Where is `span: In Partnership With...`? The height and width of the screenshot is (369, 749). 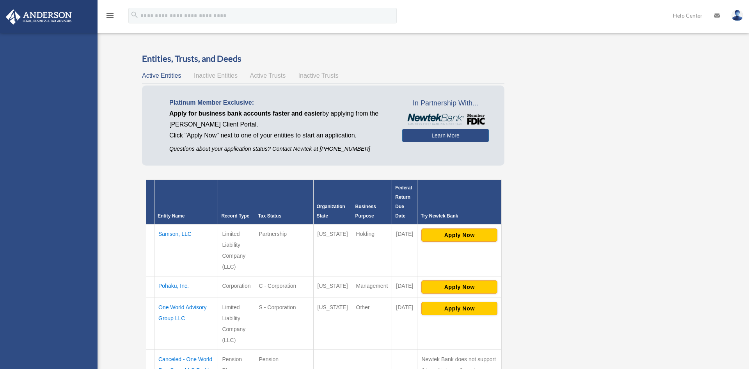
span: In Partnership With... is located at coordinates (445, 103).